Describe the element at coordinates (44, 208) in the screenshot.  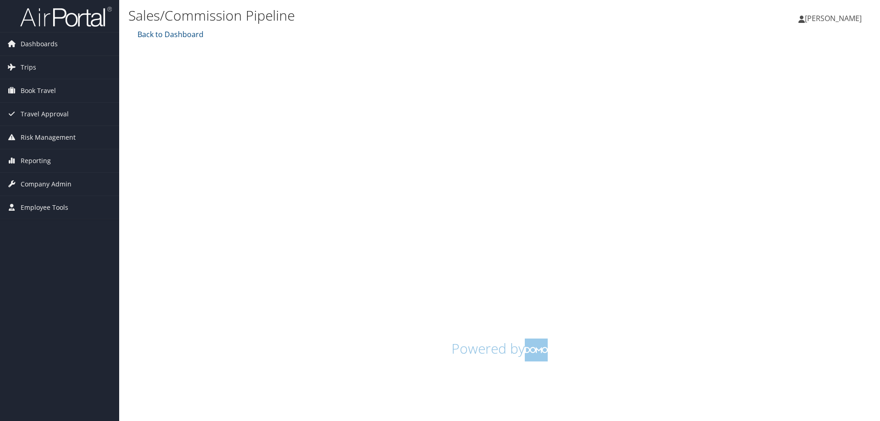
I see `span: Employee Tools` at that location.